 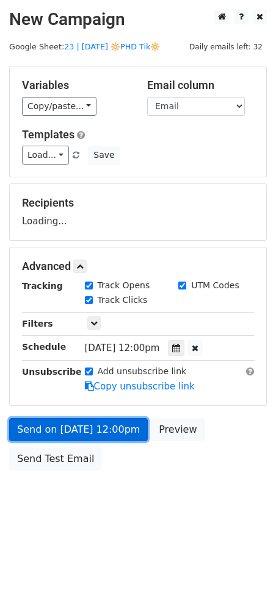 I want to click on h5: Email column, so click(x=200, y=85).